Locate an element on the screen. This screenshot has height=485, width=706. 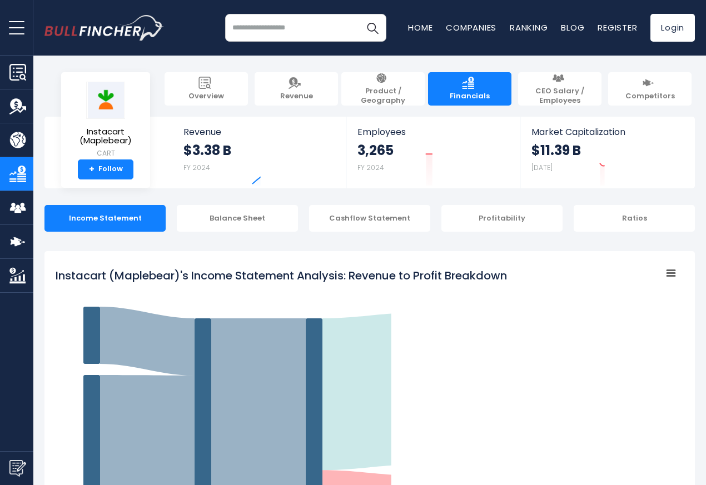
a: Home is located at coordinates (420, 27).